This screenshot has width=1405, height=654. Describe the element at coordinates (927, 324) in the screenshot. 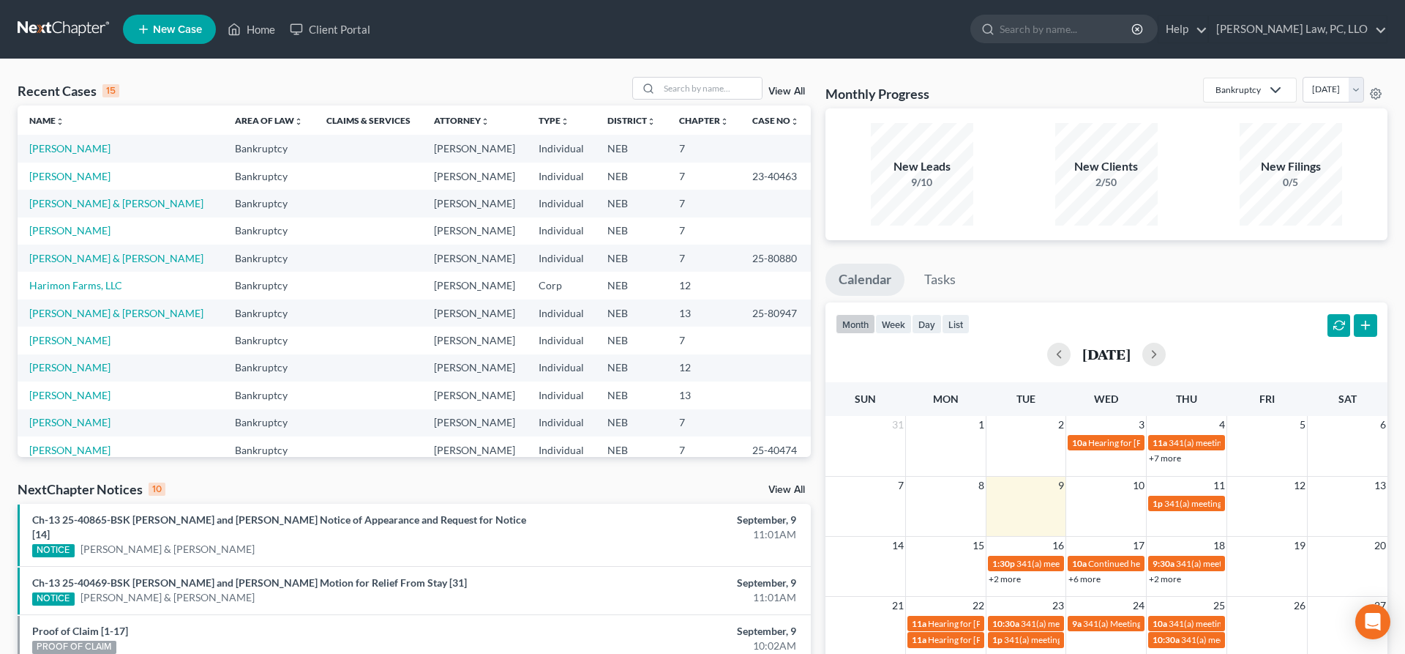

I see `button: day` at that location.